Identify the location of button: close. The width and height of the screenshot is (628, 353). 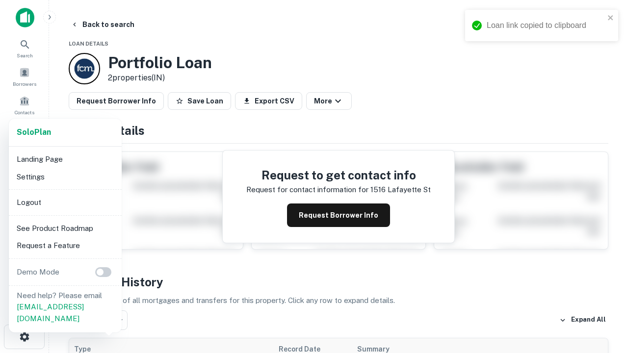
(611, 18).